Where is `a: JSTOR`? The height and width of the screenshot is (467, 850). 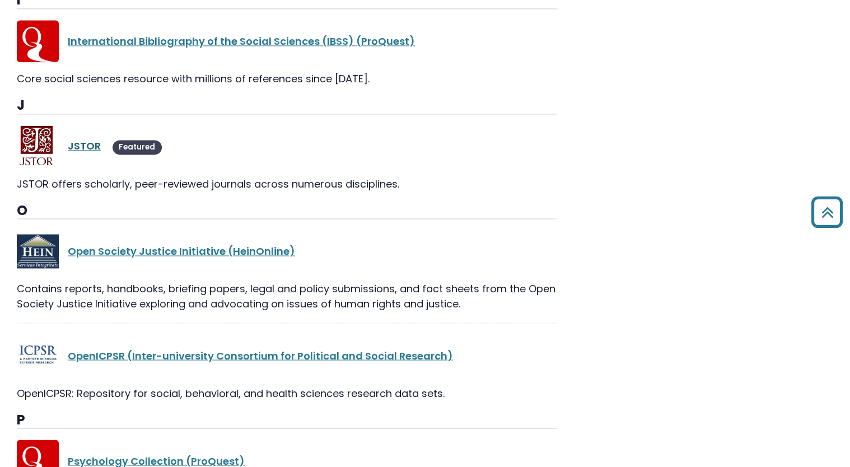 a: JSTOR is located at coordinates (84, 146).